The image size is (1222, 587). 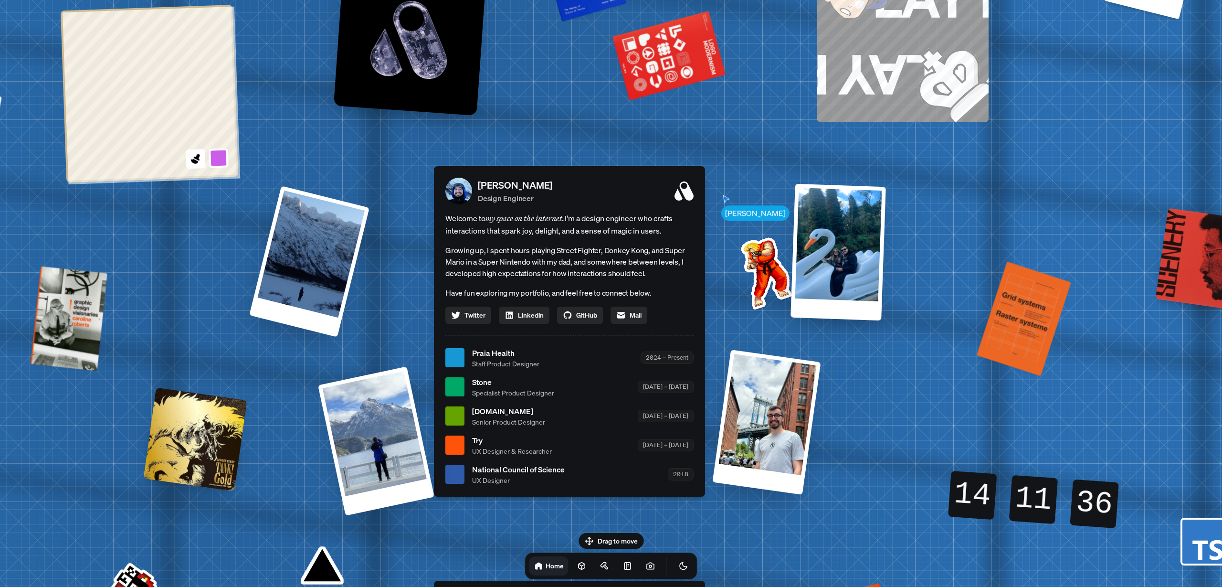 I want to click on span: GitHub, so click(x=587, y=315).